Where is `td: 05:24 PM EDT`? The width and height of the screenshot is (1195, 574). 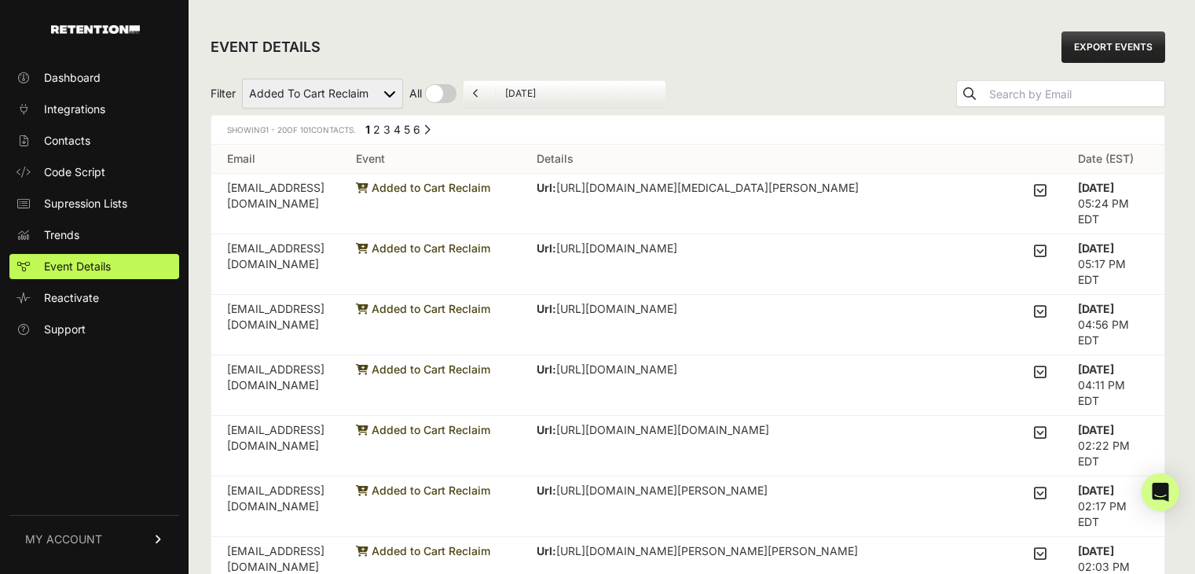
td: 05:24 PM EDT is located at coordinates (1114, 204).